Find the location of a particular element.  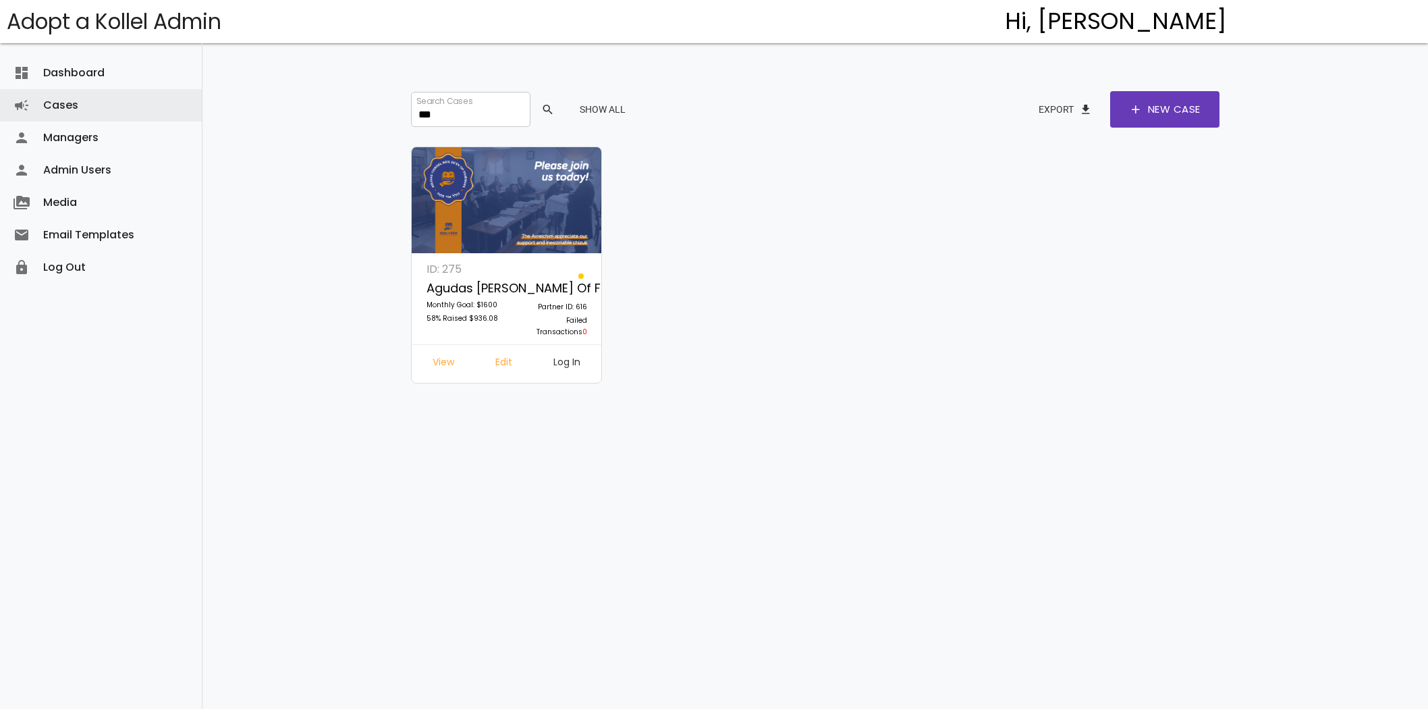

p: ID: 275 is located at coordinates (463, 269).